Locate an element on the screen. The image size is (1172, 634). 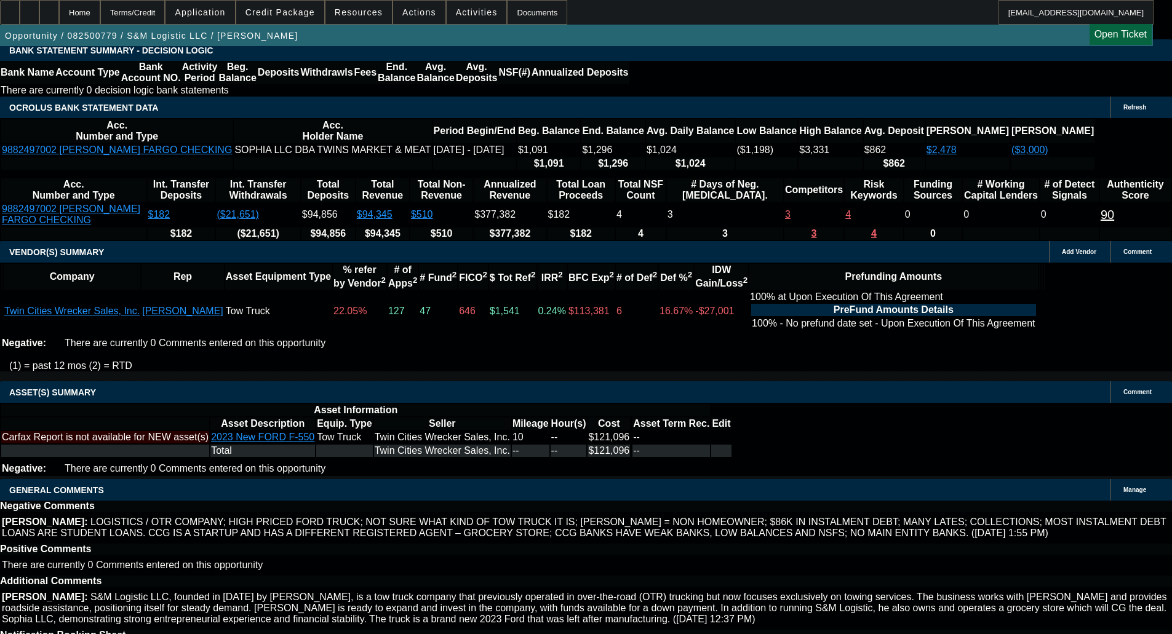
b: IDW Gain/Loss is located at coordinates (721, 276).